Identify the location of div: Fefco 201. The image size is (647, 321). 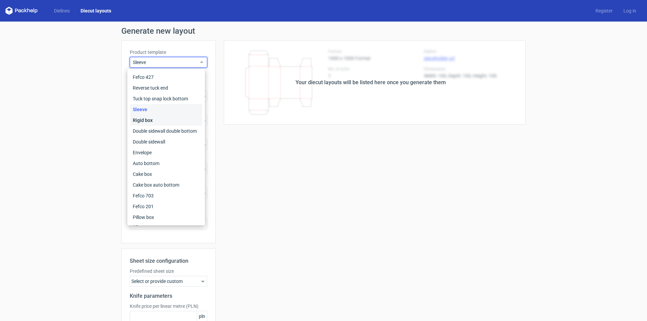
(166, 206).